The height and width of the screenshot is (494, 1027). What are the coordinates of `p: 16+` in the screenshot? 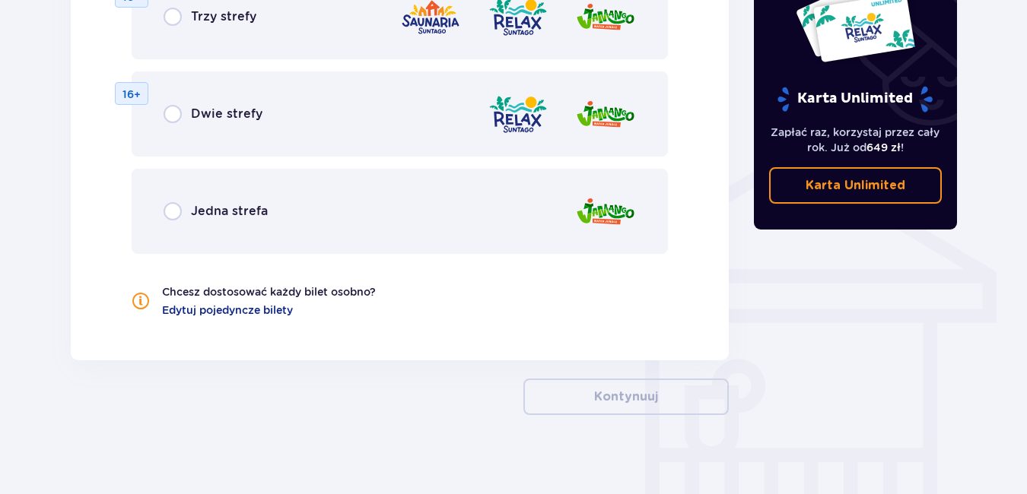 It's located at (132, 94).